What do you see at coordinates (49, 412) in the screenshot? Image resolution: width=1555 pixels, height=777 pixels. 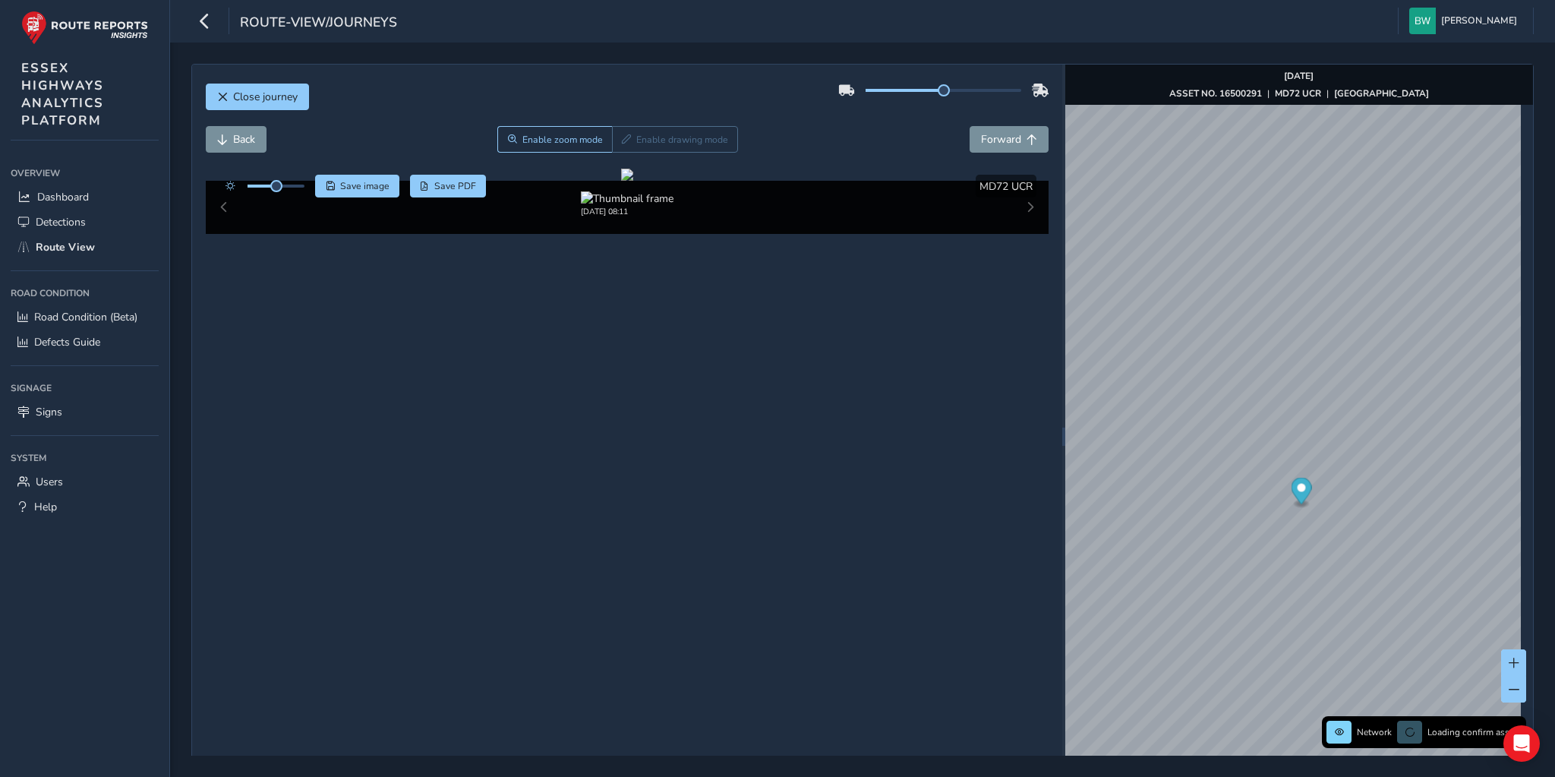 I see `span: Signs` at bounding box center [49, 412].